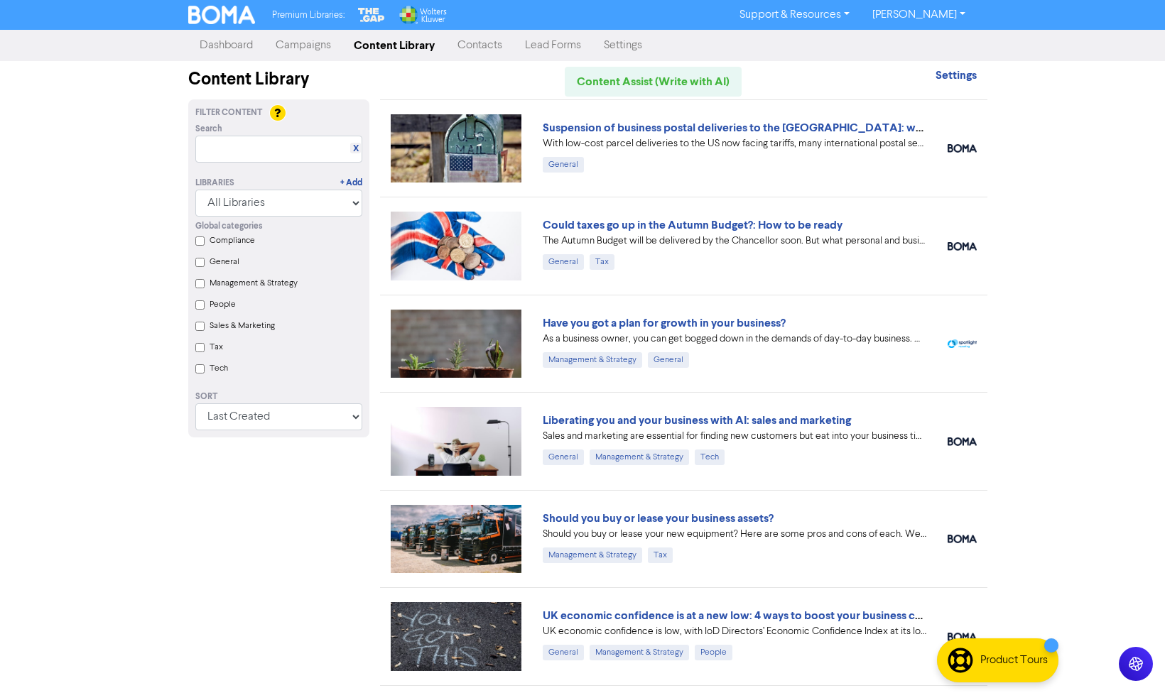 The width and height of the screenshot is (1165, 693). What do you see at coordinates (658, 519) in the screenshot?
I see `a: Should you buy or lease your business assets?` at bounding box center [658, 519].